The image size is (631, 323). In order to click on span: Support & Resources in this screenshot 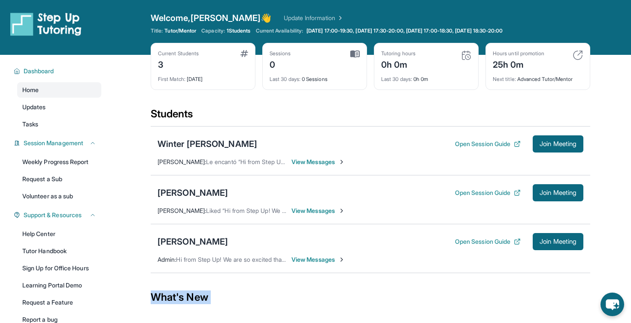, I will do `click(52, 215)`.